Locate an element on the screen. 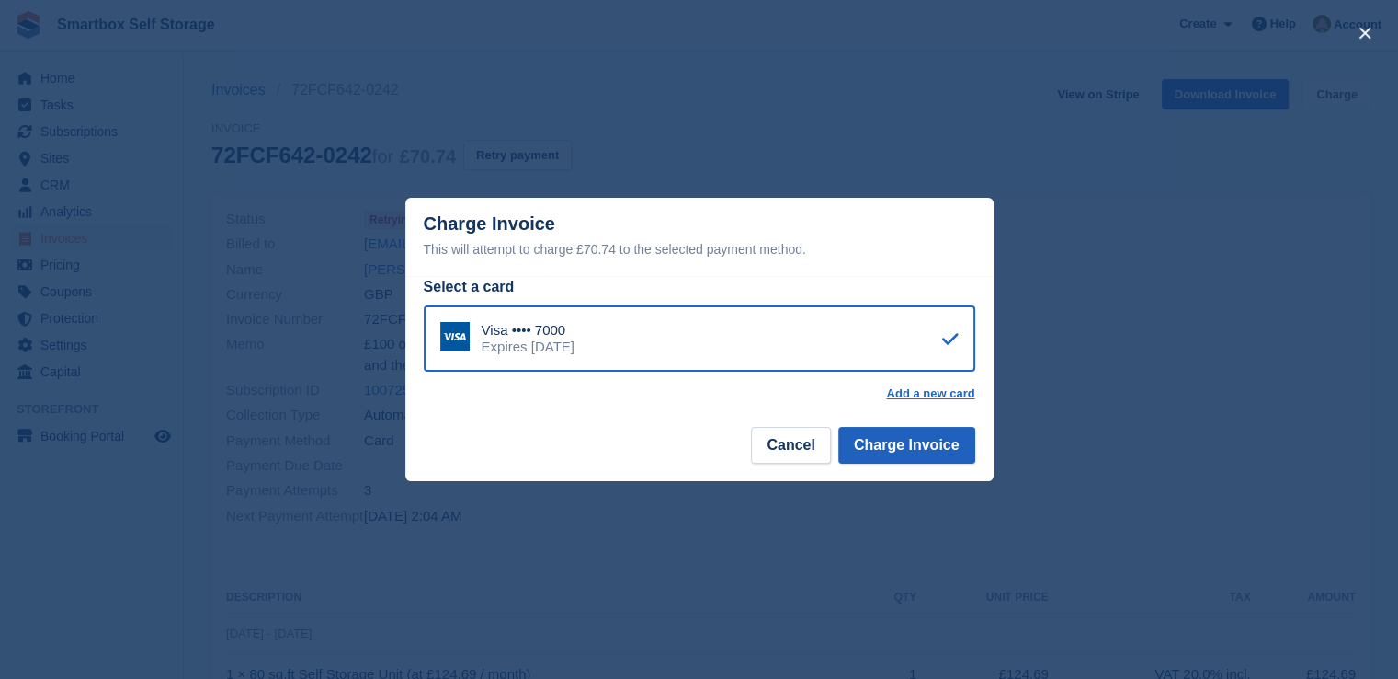 This screenshot has width=1398, height=679. button: Charge Invoice is located at coordinates (907, 445).